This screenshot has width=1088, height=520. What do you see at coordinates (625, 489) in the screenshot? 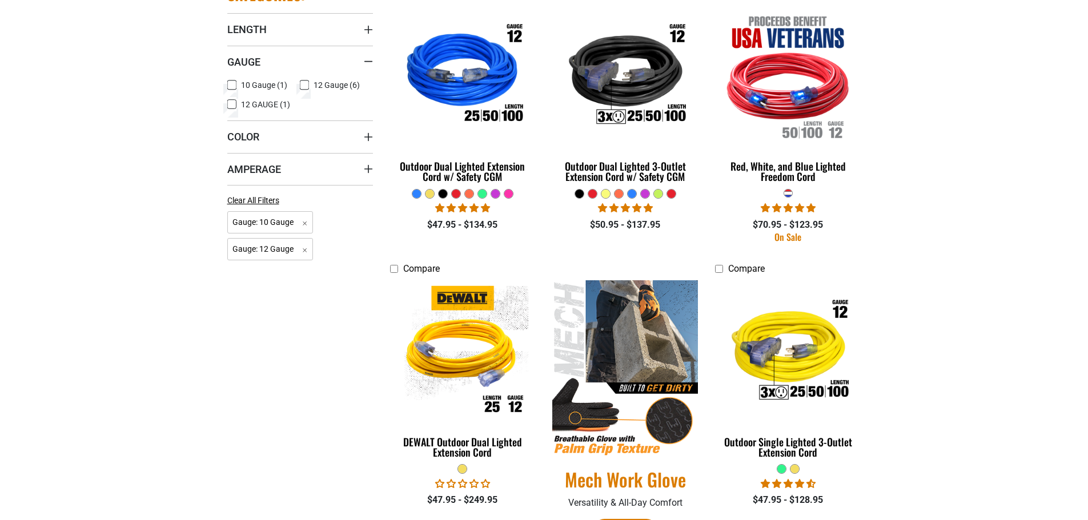
I see `div: Blocked (class): ad-head` at bounding box center [625, 489].